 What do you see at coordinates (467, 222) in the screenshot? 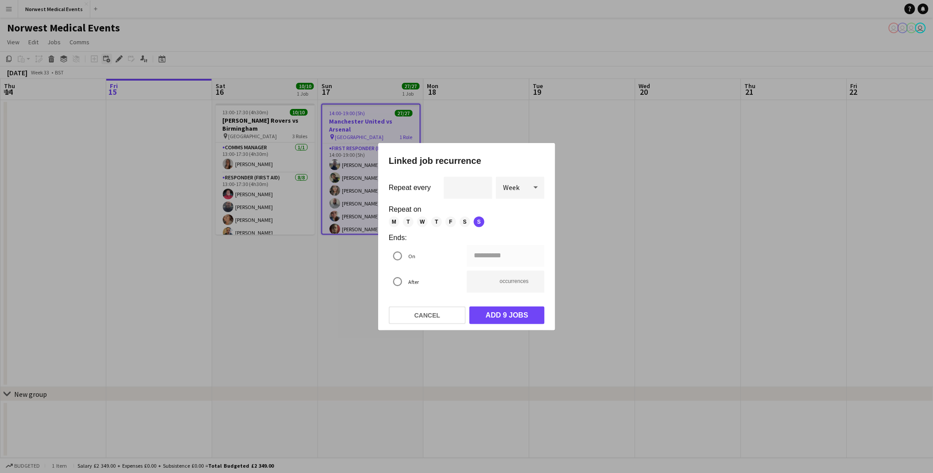
I see `mat-chip-listbox: Repeat weekly` at bounding box center [467, 222].